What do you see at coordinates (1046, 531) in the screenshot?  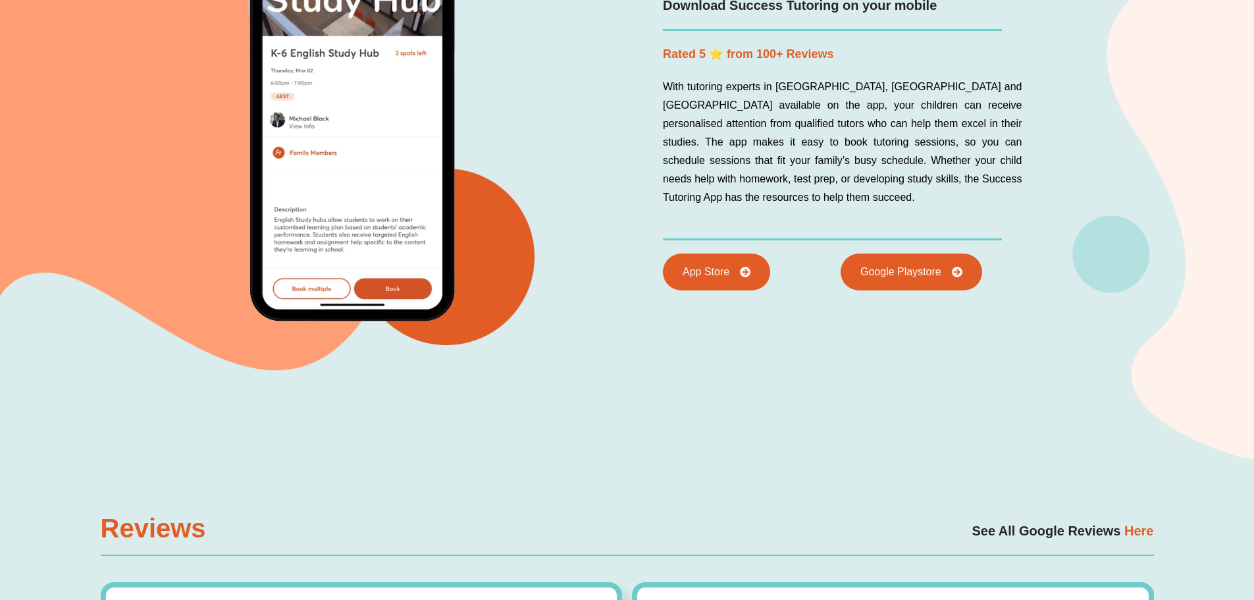 I see `a: See All Google Reviews` at bounding box center [1046, 531].